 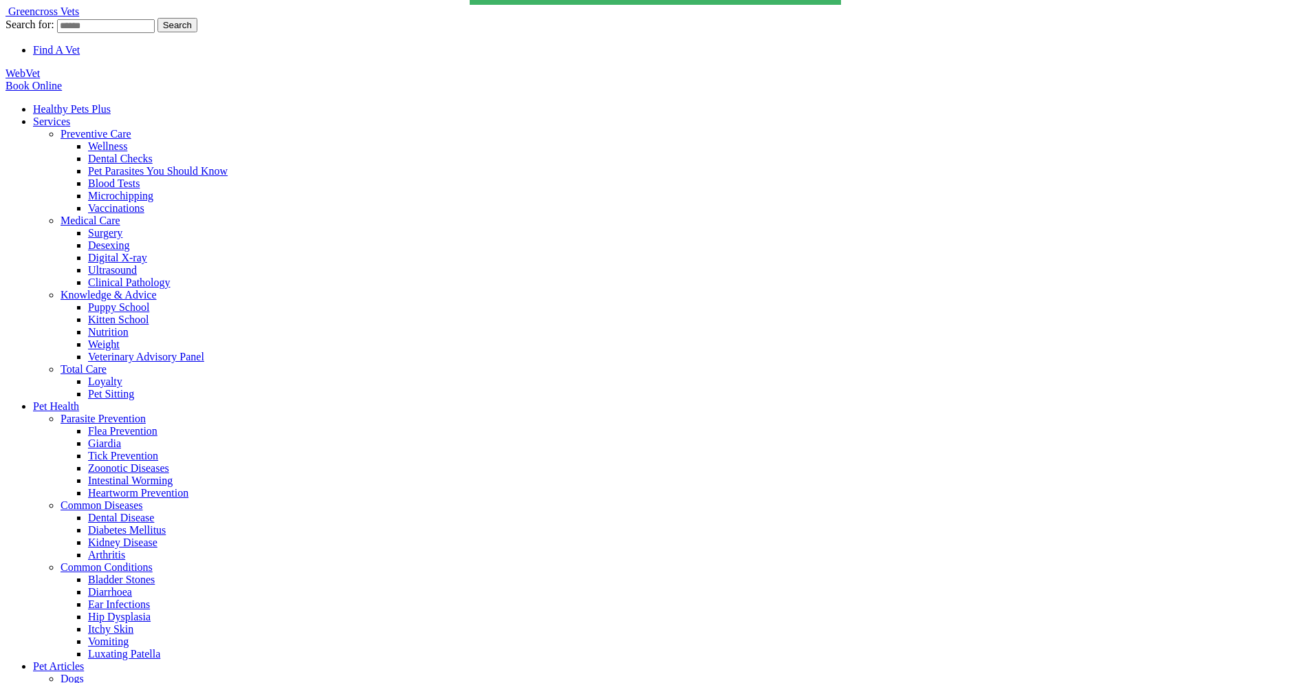 I want to click on a: Bladder Stones, so click(x=121, y=579).